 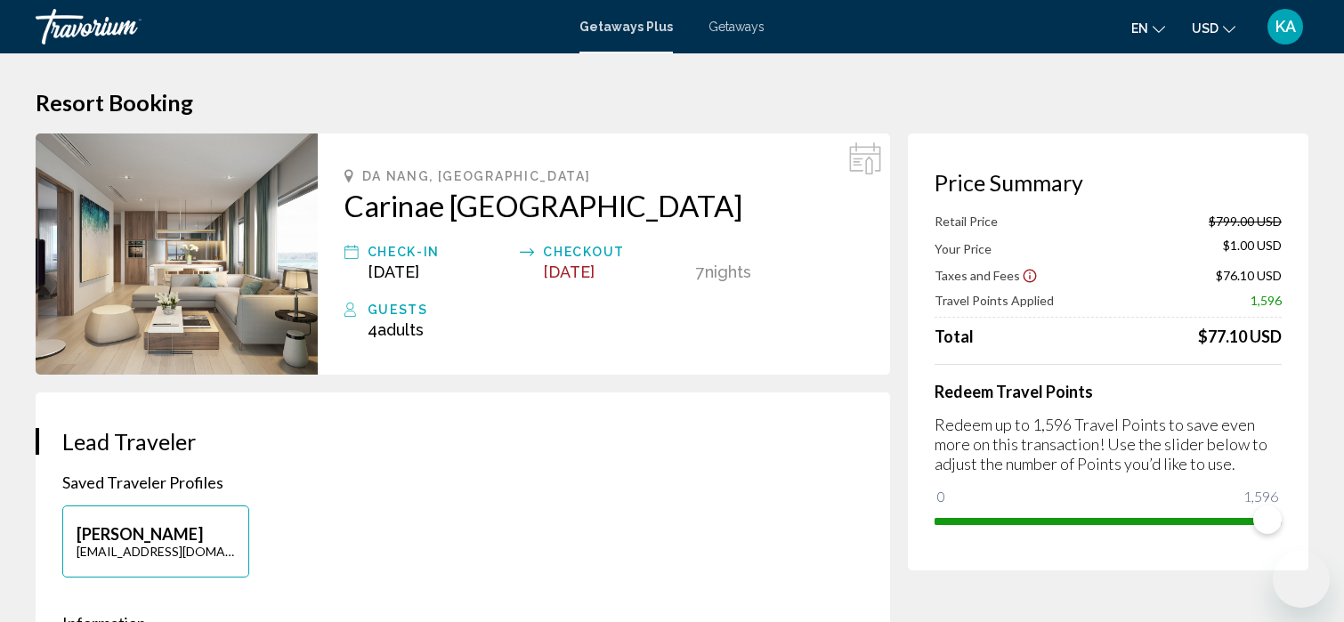 I want to click on span: Getaways Plus, so click(x=626, y=27).